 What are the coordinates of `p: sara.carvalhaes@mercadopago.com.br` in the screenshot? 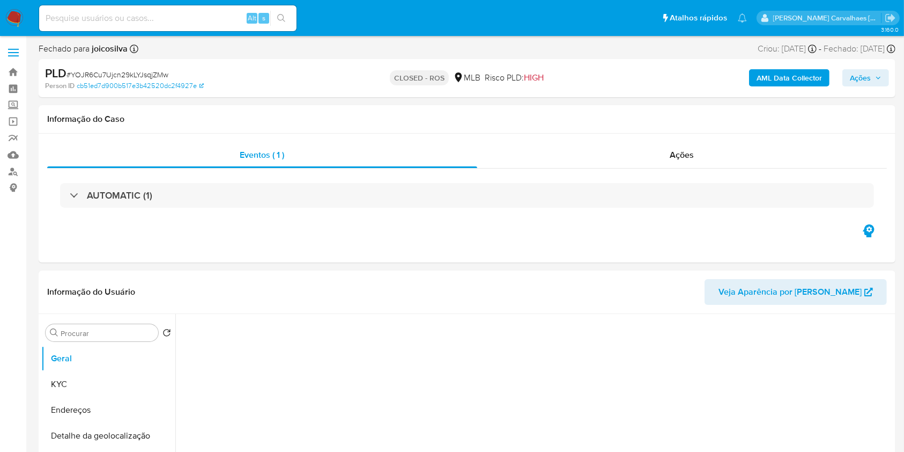 It's located at (828, 18).